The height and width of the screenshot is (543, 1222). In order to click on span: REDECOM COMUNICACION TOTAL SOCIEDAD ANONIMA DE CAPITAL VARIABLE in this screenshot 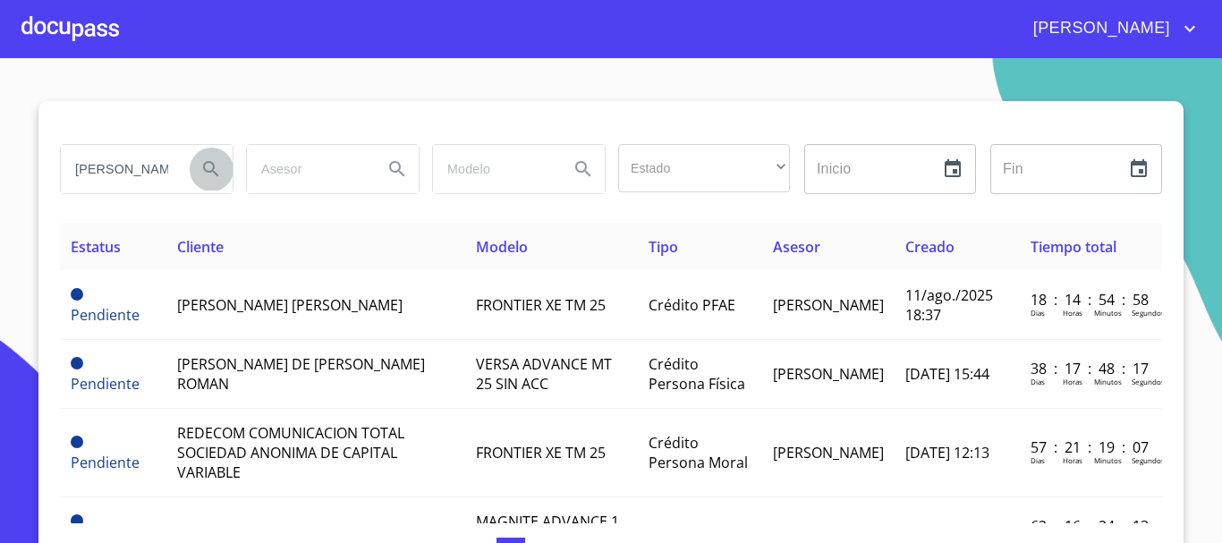, I will do `click(291, 453)`.